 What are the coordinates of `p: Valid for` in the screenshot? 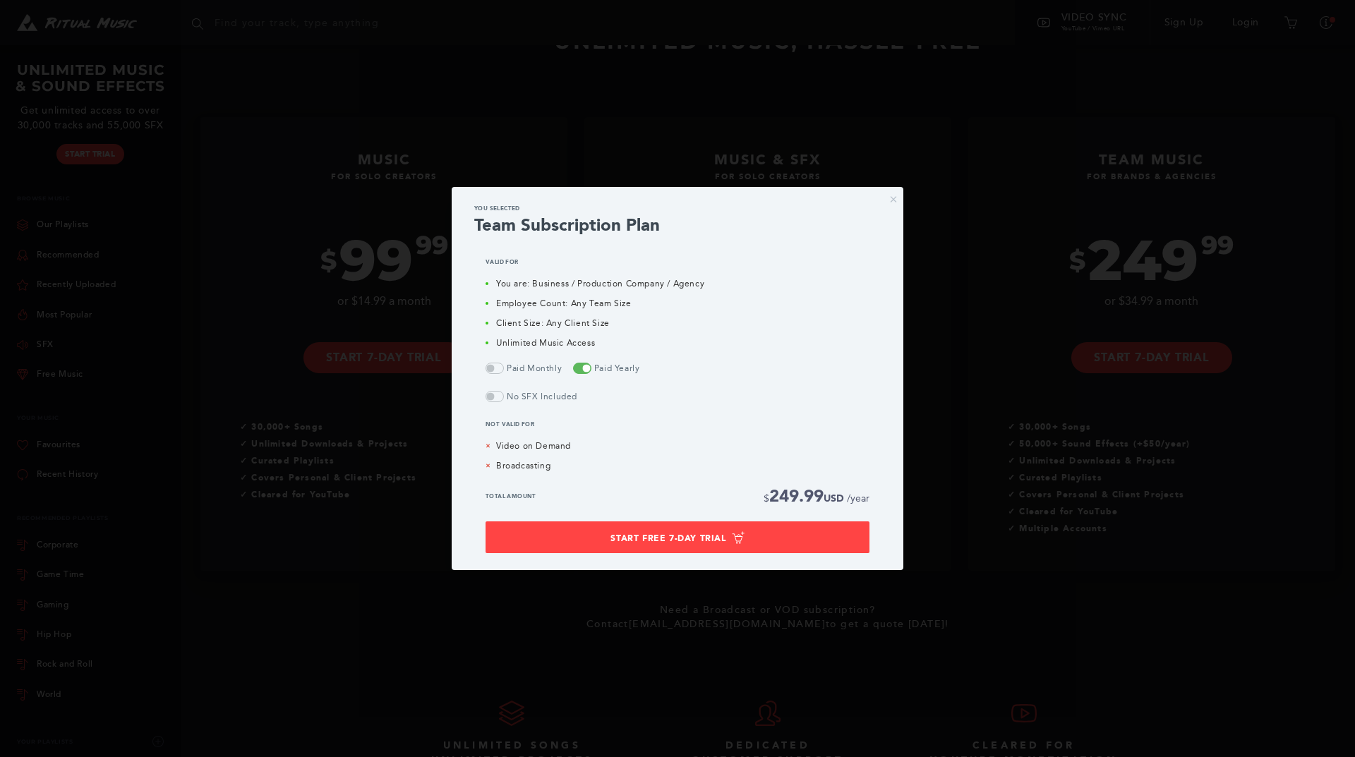 It's located at (678, 262).